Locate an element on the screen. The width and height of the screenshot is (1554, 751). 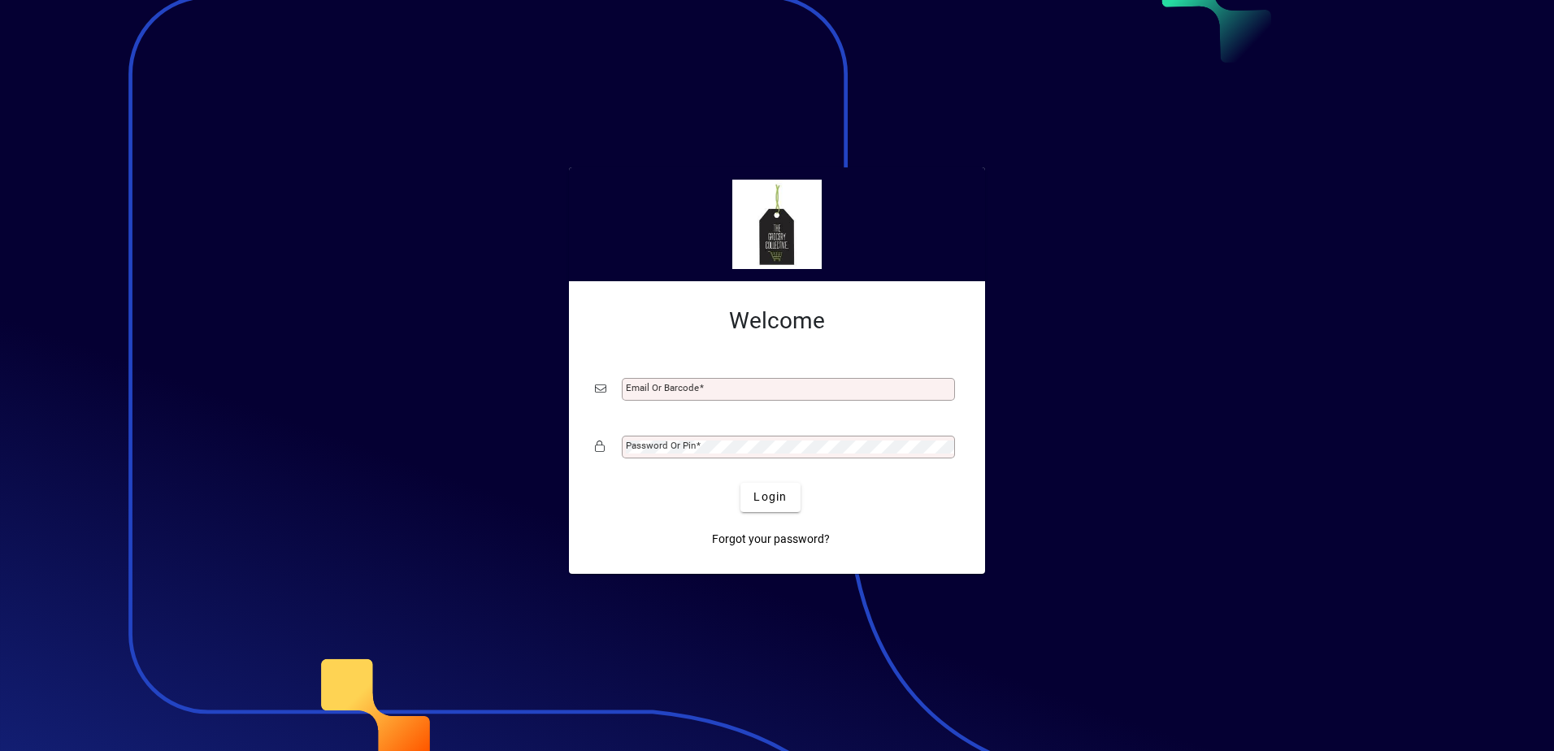
mat-label: Password or Pin is located at coordinates (661, 445).